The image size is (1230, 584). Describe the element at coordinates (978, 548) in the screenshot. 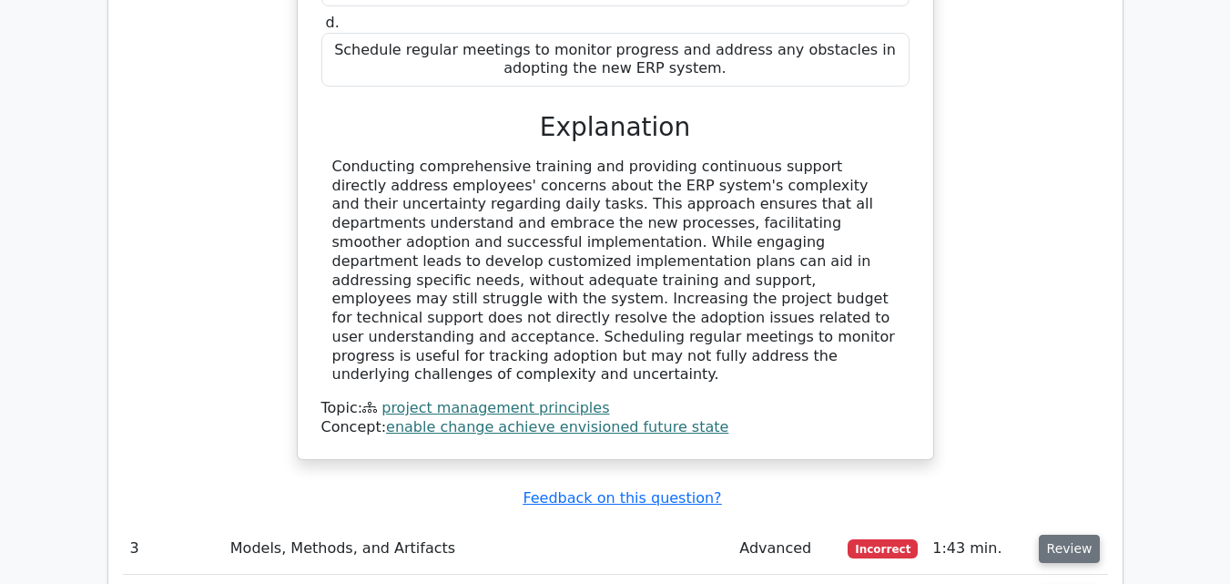

I see `td: 1:43 min.` at that location.